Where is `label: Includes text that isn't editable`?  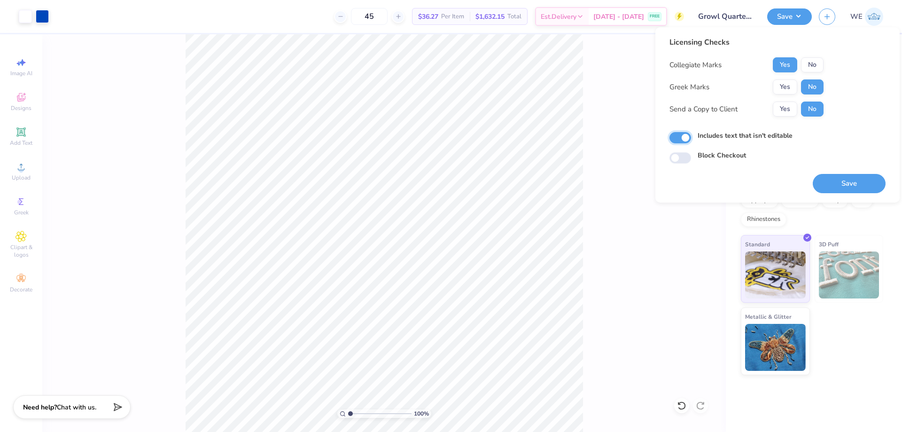
label: Includes text that isn't editable is located at coordinates (745, 135).